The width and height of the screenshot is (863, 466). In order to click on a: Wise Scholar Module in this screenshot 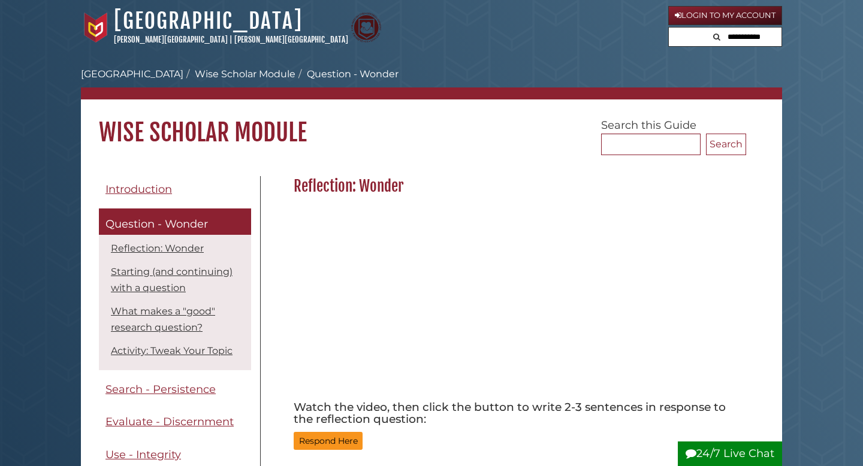, I will do `click(245, 74)`.